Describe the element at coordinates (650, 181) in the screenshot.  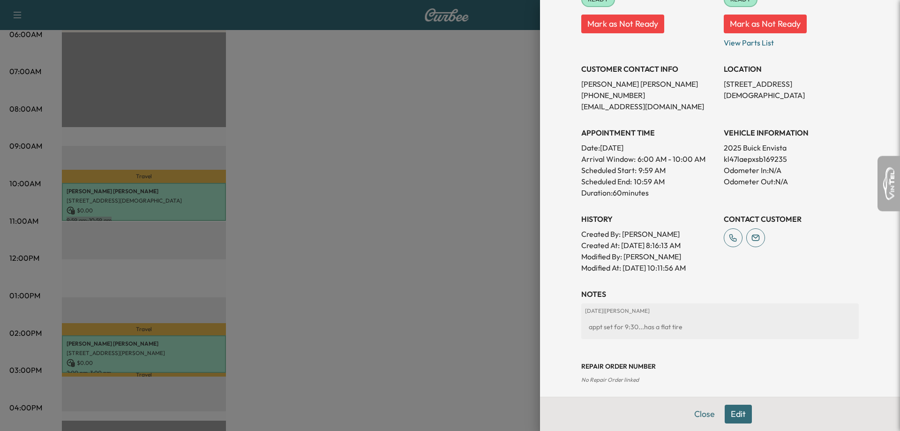
I see `p: 10:59 AM` at that location.